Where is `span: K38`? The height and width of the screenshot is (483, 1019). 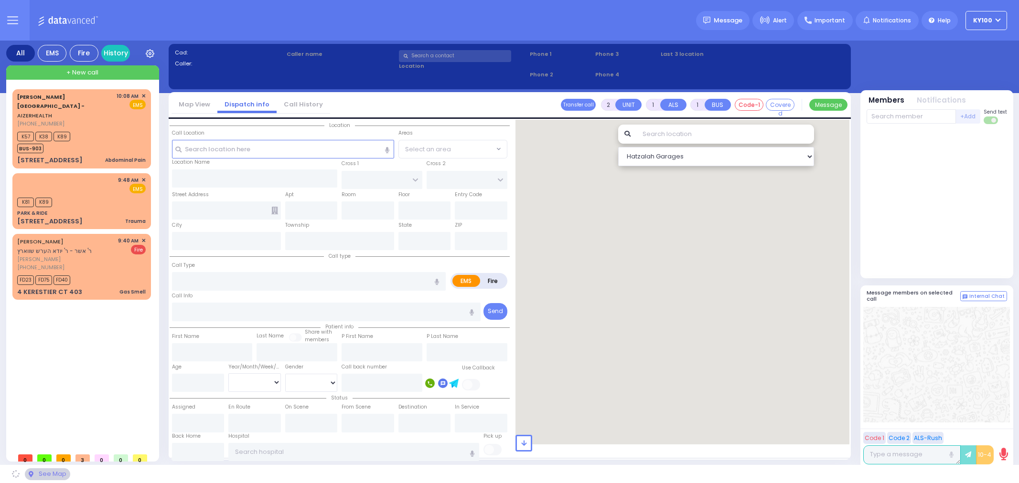 span: K38 is located at coordinates (43, 137).